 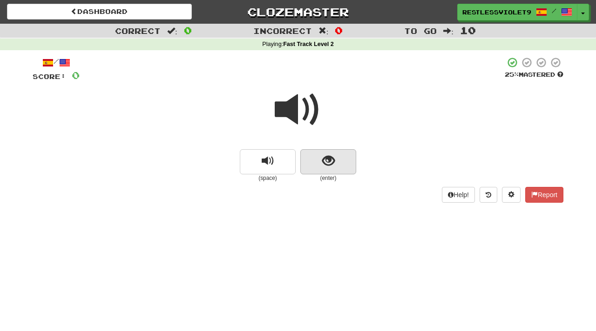 I want to click on button: Round history (alt+y), so click(x=488, y=195).